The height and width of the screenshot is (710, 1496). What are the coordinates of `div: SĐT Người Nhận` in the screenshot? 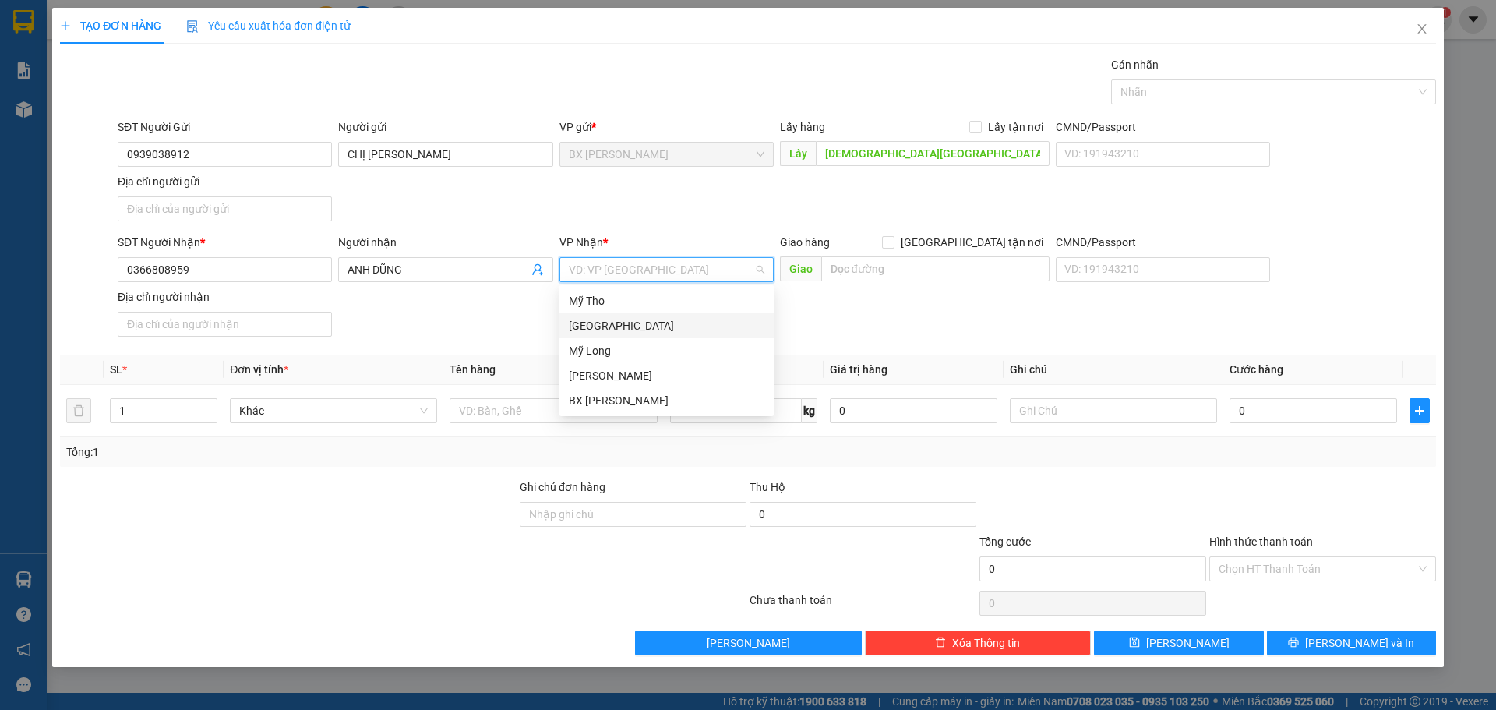 It's located at (224, 242).